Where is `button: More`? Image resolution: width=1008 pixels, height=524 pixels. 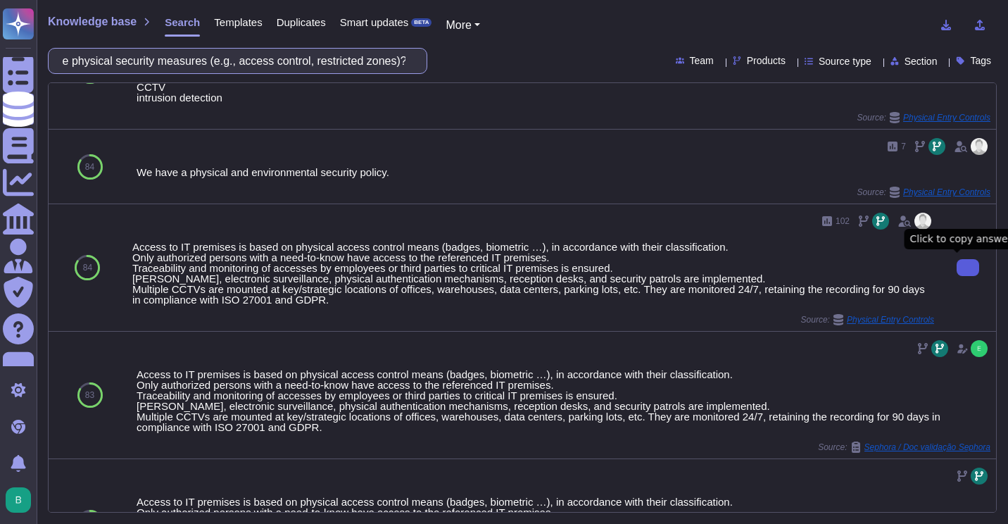 button: More is located at coordinates (462, 25).